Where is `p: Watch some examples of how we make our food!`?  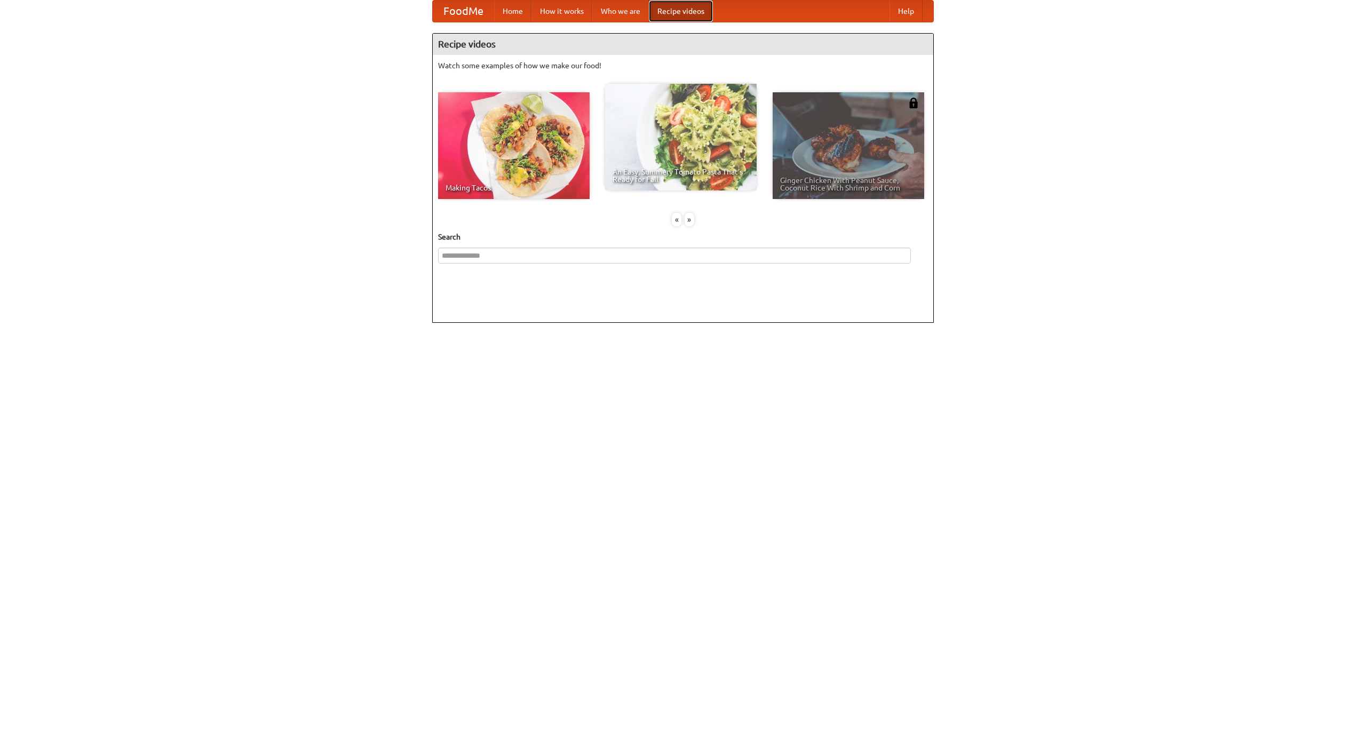 p: Watch some examples of how we make our food! is located at coordinates (683, 66).